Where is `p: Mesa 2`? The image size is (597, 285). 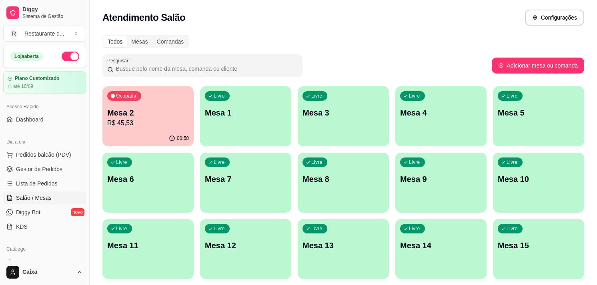
p: Mesa 2 is located at coordinates (148, 113).